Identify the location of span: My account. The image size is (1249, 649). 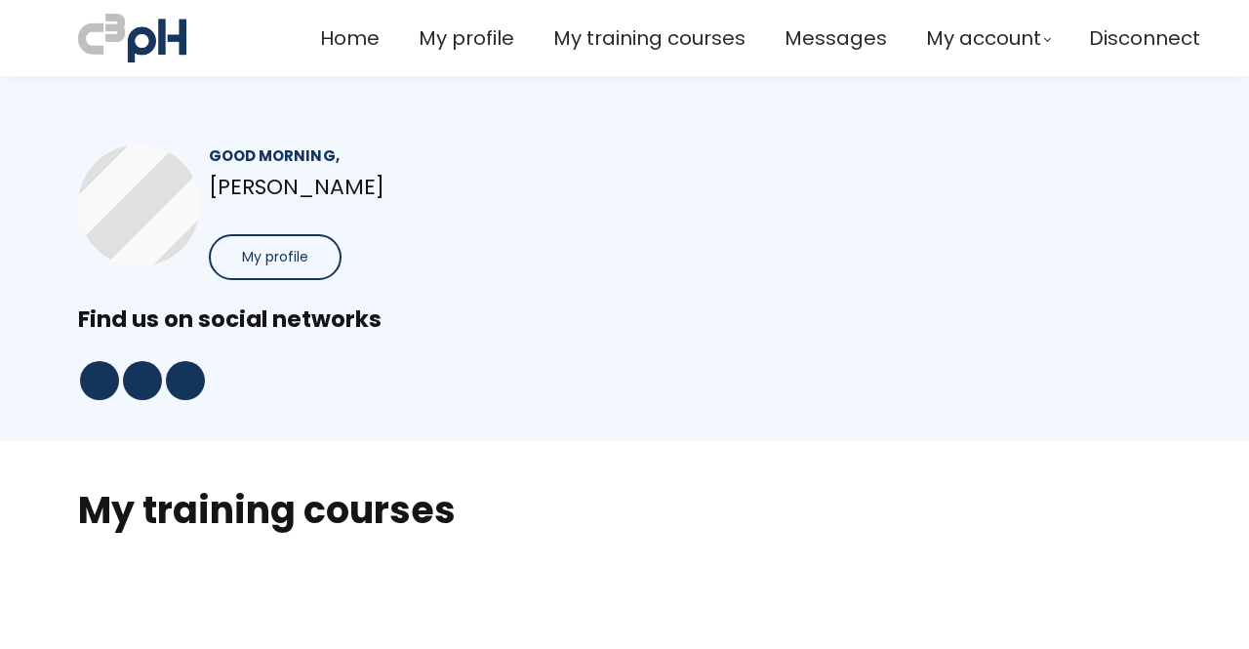
(983, 38).